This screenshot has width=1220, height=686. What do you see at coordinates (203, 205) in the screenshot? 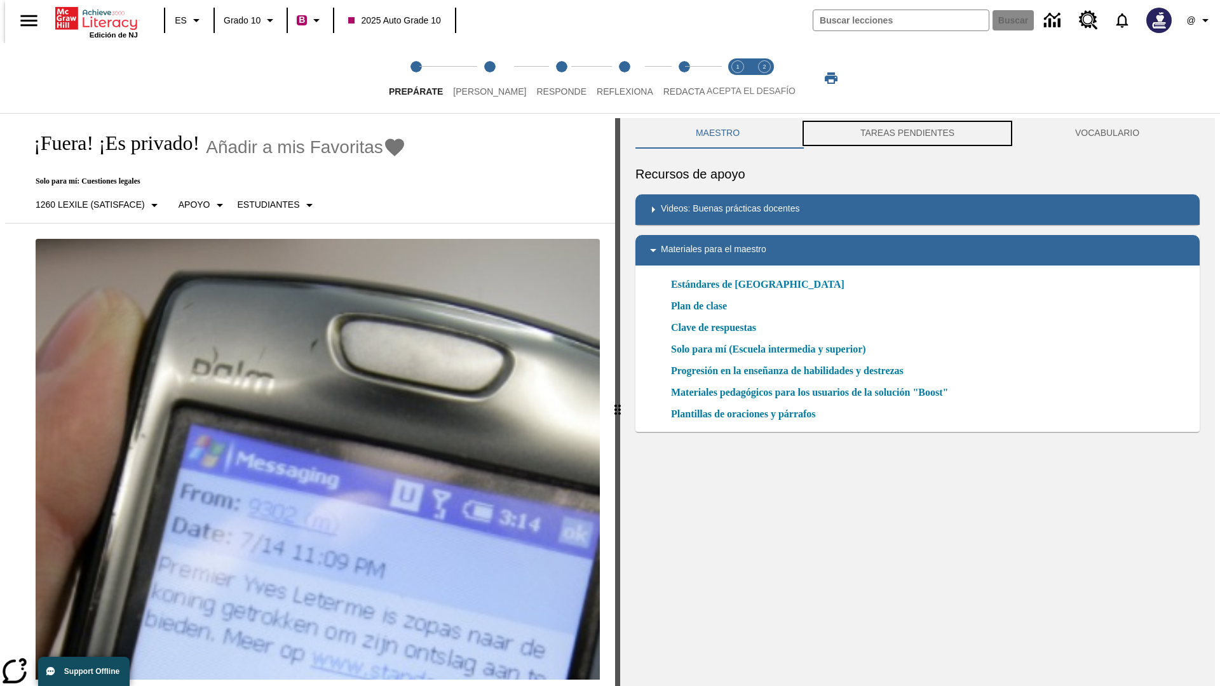
I see `button: Tipo de apoyo, Apoyo` at bounding box center [203, 205].